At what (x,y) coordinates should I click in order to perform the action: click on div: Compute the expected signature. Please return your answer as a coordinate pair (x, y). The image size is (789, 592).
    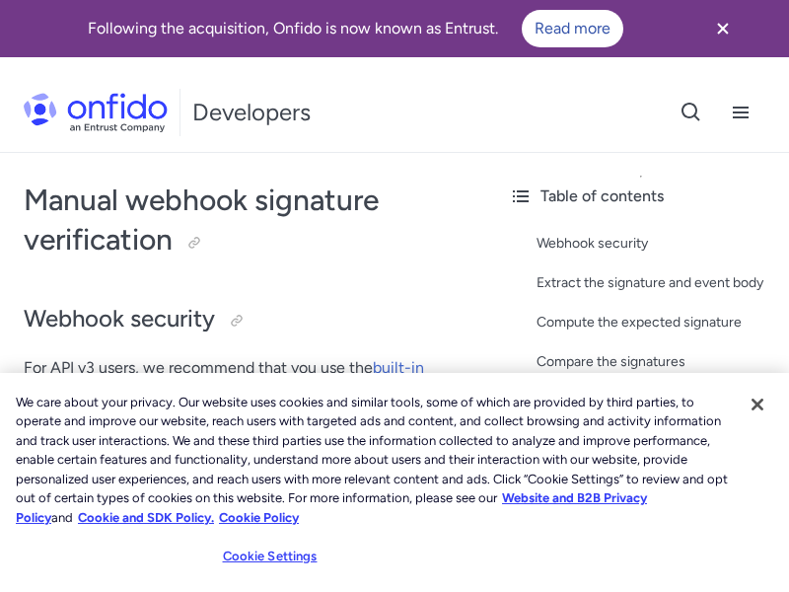
    Looking at the image, I should click on (655, 323).